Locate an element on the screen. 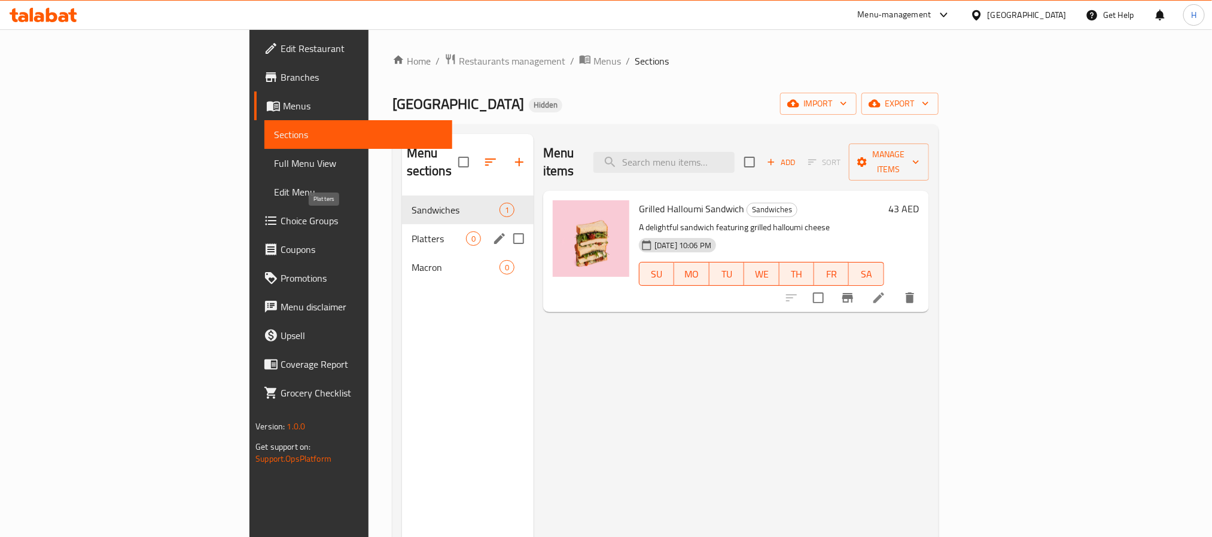  span: 1 is located at coordinates (507, 210).